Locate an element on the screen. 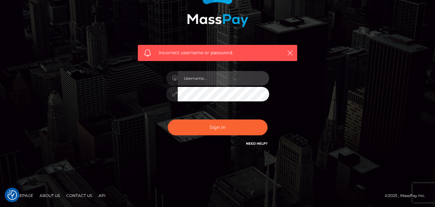 The width and height of the screenshot is (435, 207). a: About Us is located at coordinates (50, 195).